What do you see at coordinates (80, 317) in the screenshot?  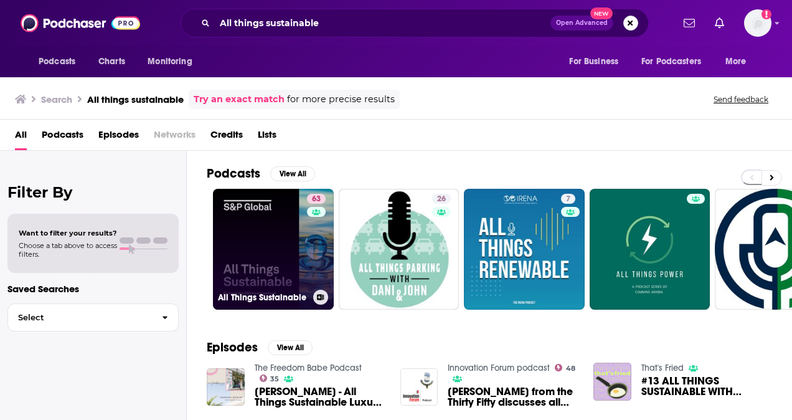 I see `span: Select` at bounding box center [80, 317].